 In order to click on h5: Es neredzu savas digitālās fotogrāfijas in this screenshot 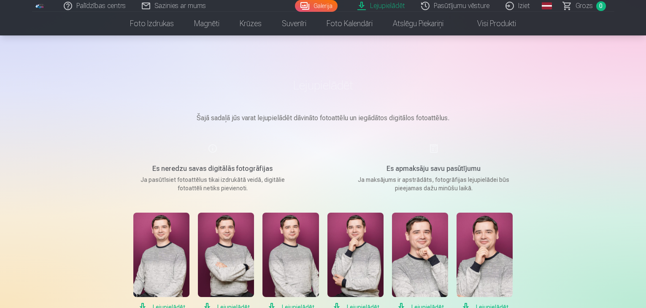, I will do `click(213, 169)`.